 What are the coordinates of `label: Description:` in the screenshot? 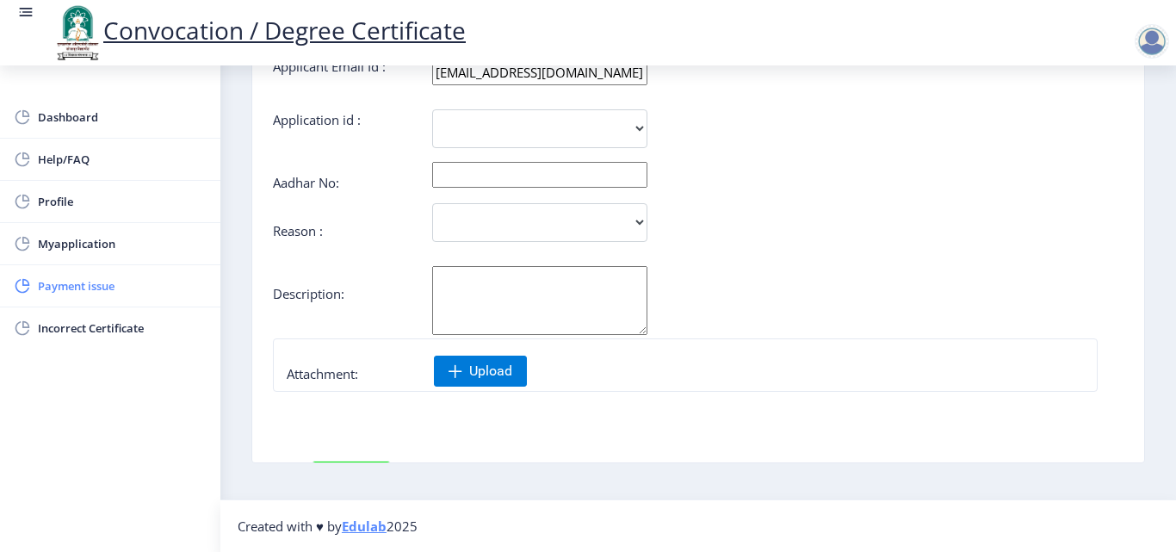 It's located at (308, 294).